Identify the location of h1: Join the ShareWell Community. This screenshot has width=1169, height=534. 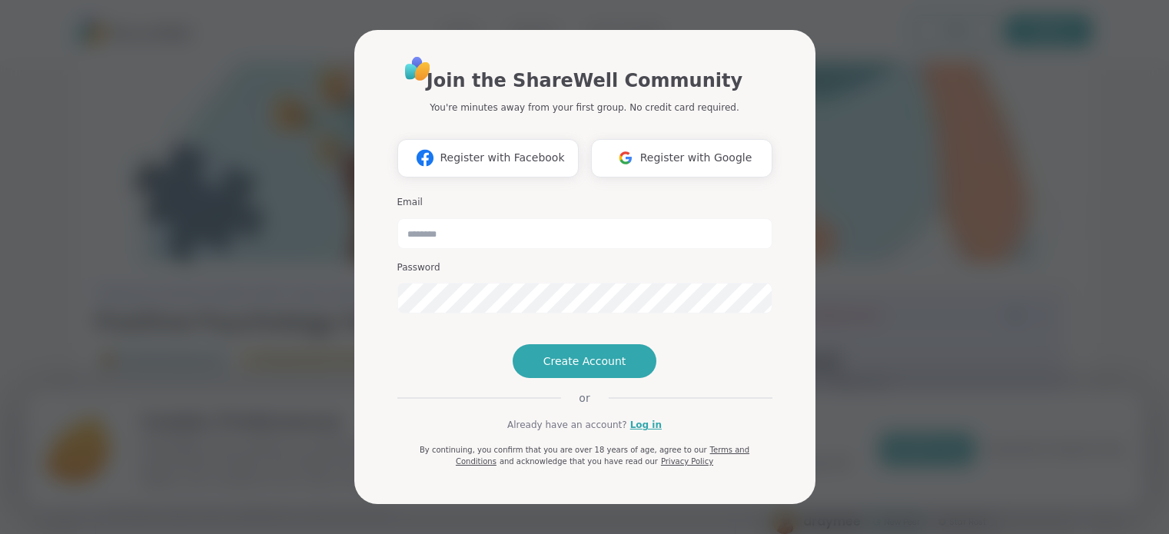
(584, 81).